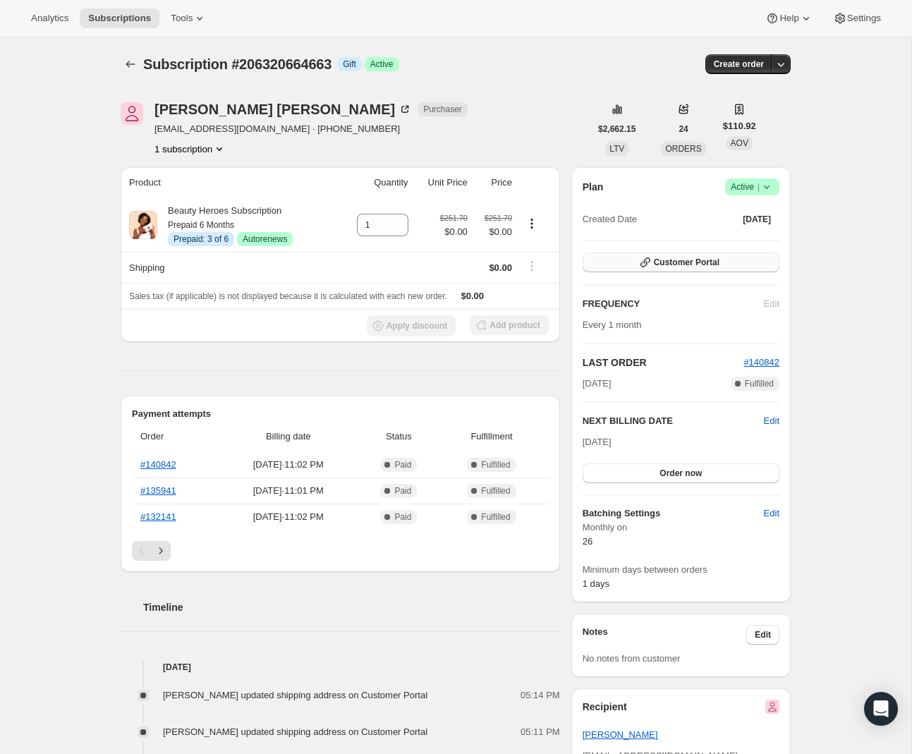 Image resolution: width=912 pixels, height=754 pixels. I want to click on span: Tools, so click(181, 18).